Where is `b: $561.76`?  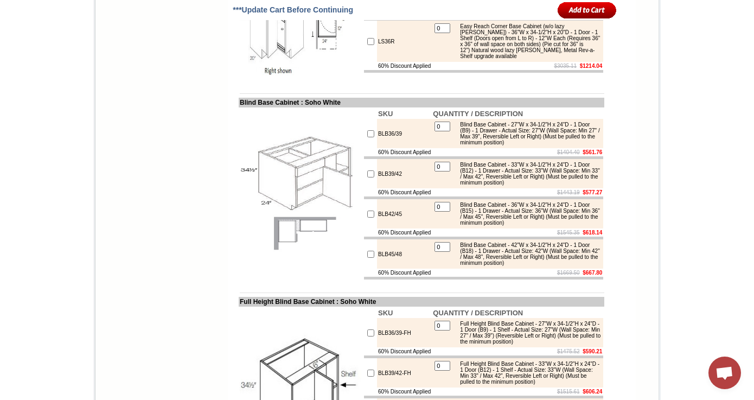 b: $561.76 is located at coordinates (592, 152).